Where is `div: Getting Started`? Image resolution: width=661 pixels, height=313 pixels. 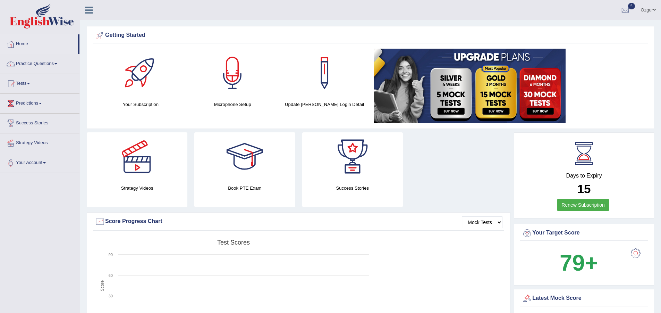
div: Getting Started is located at coordinates (370, 35).